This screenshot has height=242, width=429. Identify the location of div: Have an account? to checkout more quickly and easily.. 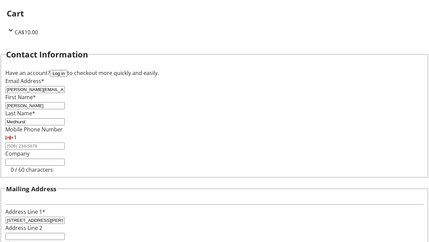
(215, 73).